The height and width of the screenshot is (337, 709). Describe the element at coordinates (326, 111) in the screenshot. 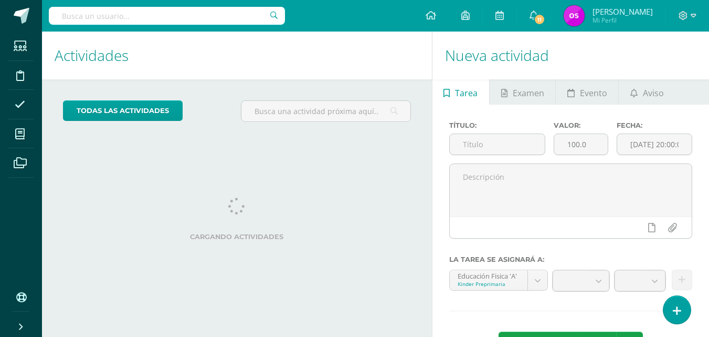

I see `input: Busca una actividad próxima aquí...` at that location.